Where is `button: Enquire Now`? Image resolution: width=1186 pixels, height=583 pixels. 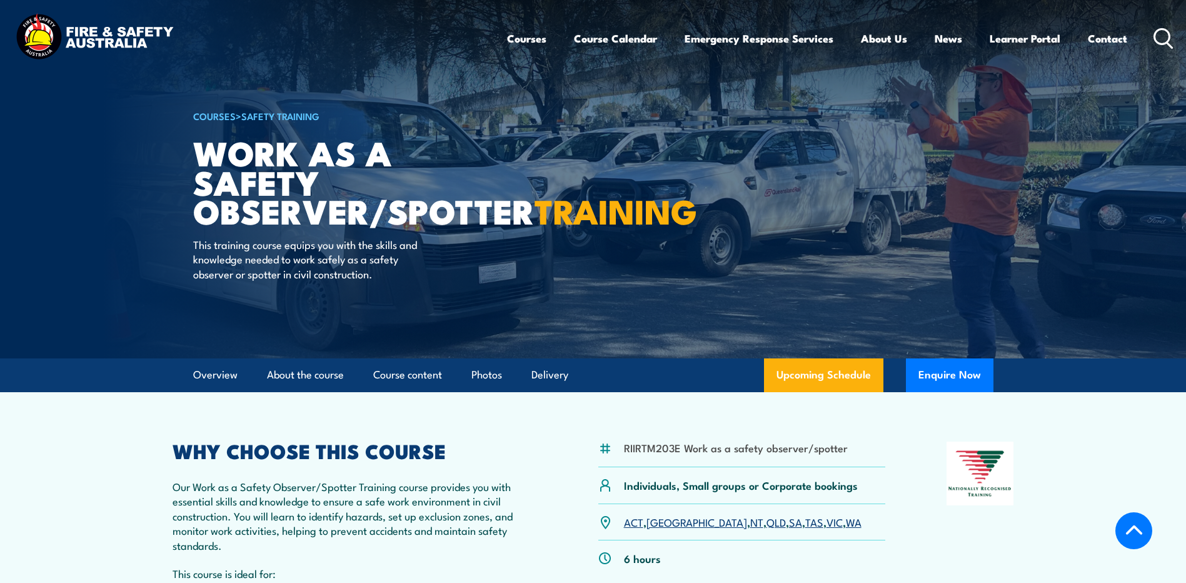
button: Enquire Now is located at coordinates (950, 375).